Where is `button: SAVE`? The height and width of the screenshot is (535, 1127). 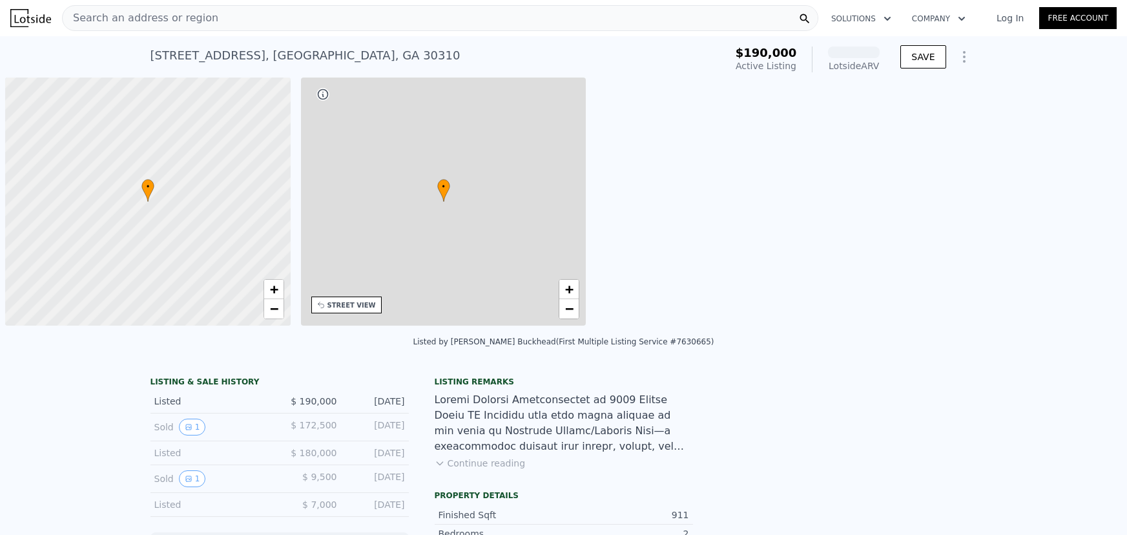
button: SAVE is located at coordinates (923, 57).